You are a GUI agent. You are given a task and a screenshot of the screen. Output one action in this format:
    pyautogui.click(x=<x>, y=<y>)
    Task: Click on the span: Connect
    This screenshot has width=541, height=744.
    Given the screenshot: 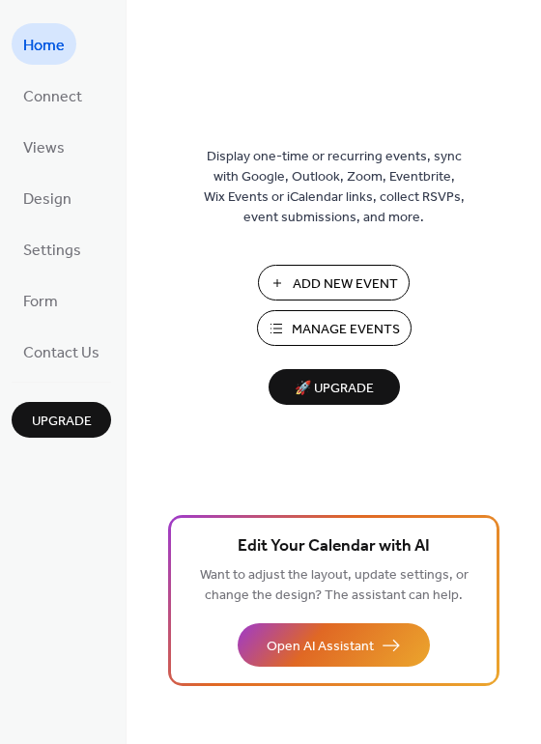 What is the action you would take?
    pyautogui.click(x=52, y=97)
    